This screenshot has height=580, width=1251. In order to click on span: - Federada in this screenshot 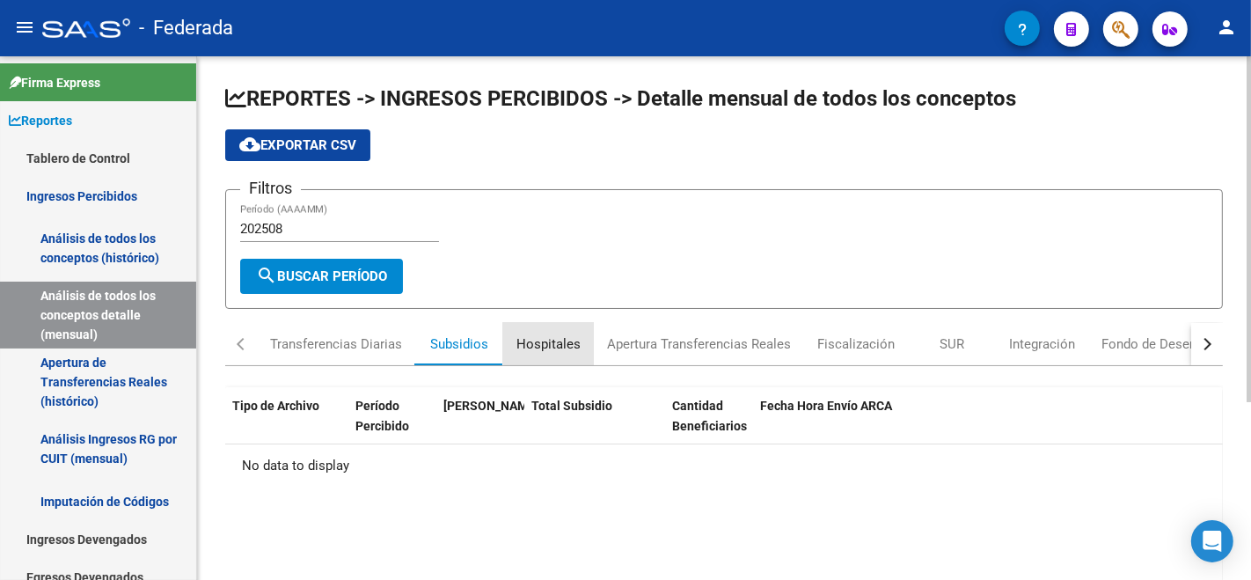, I will do `click(186, 28)`.